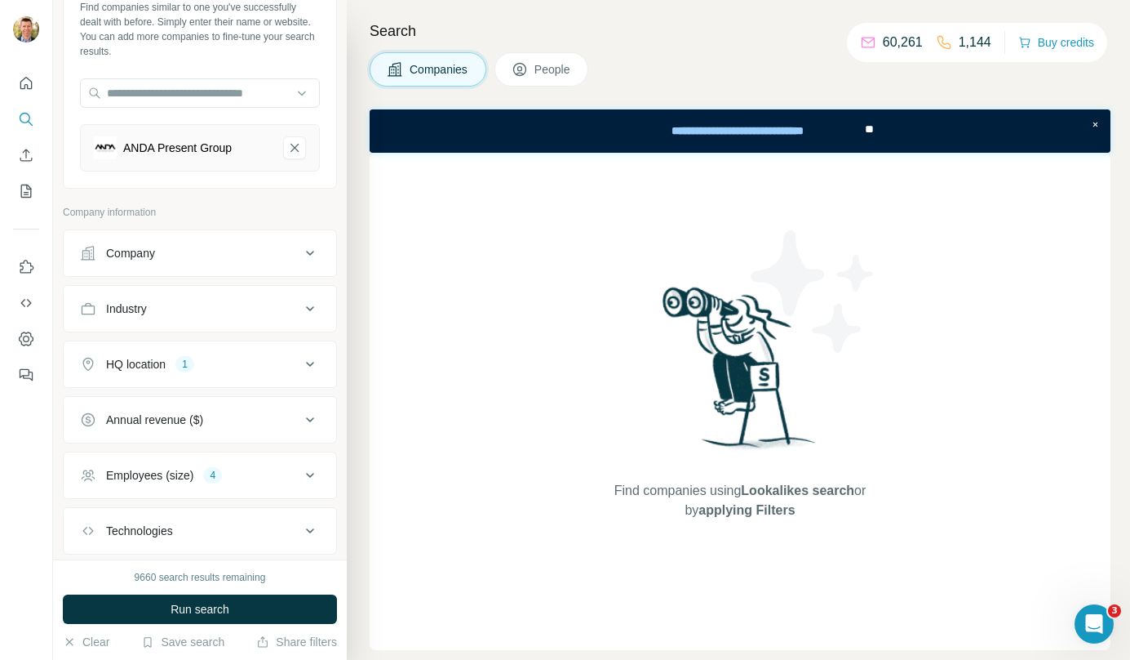 This screenshot has height=660, width=1130. I want to click on button: Industry, so click(200, 309).